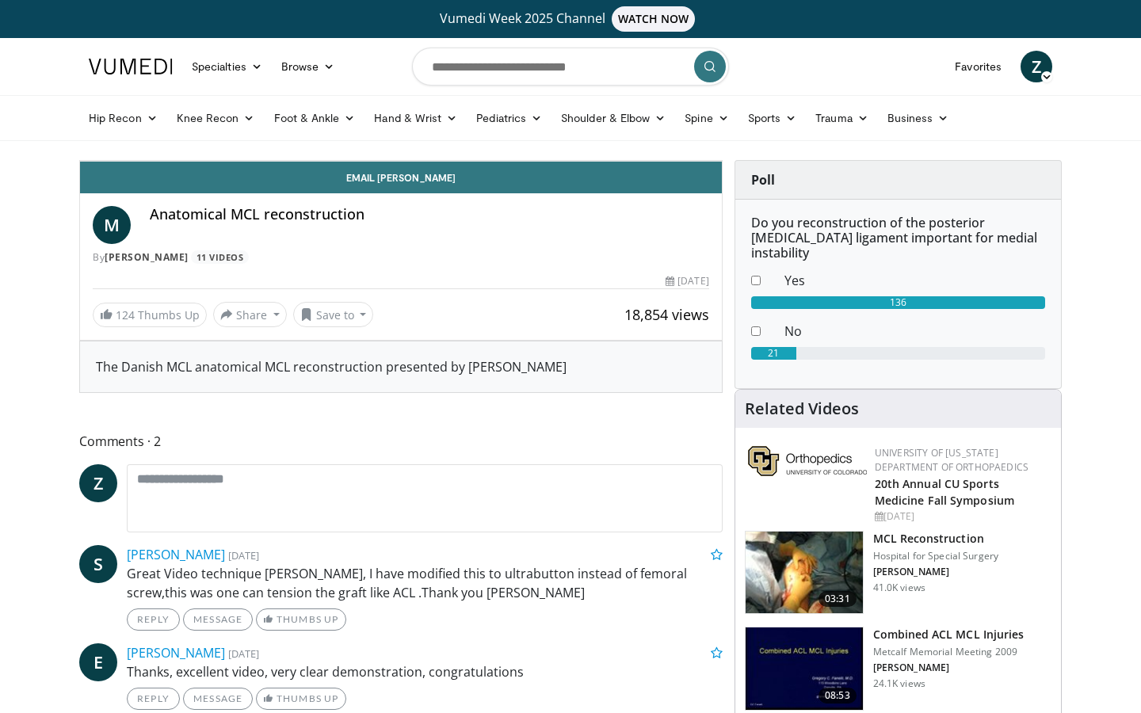 This screenshot has height=713, width=1141. I want to click on a: 11 Videos, so click(220, 257).